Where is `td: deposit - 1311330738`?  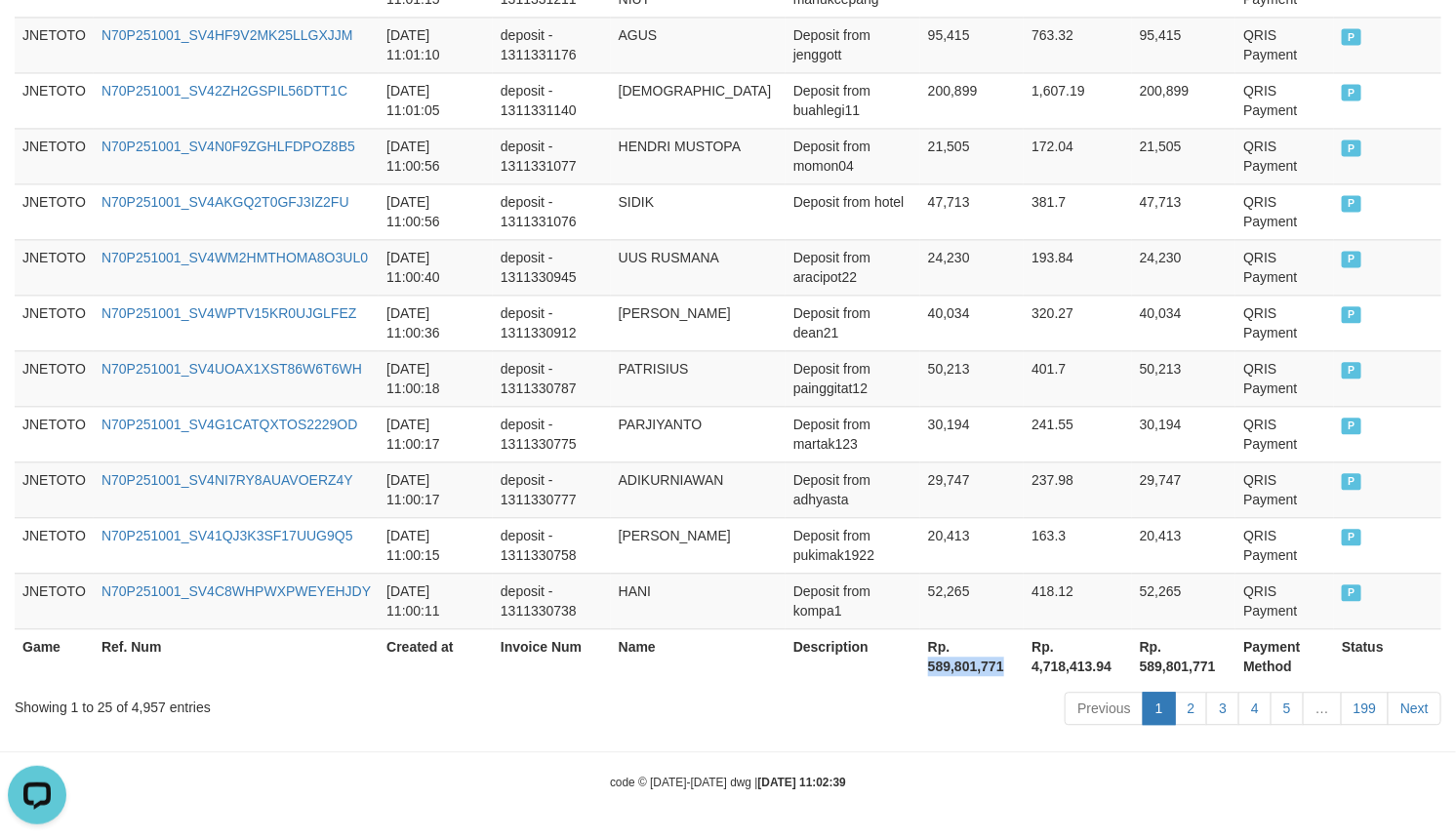 td: deposit - 1311330738 is located at coordinates (551, 600).